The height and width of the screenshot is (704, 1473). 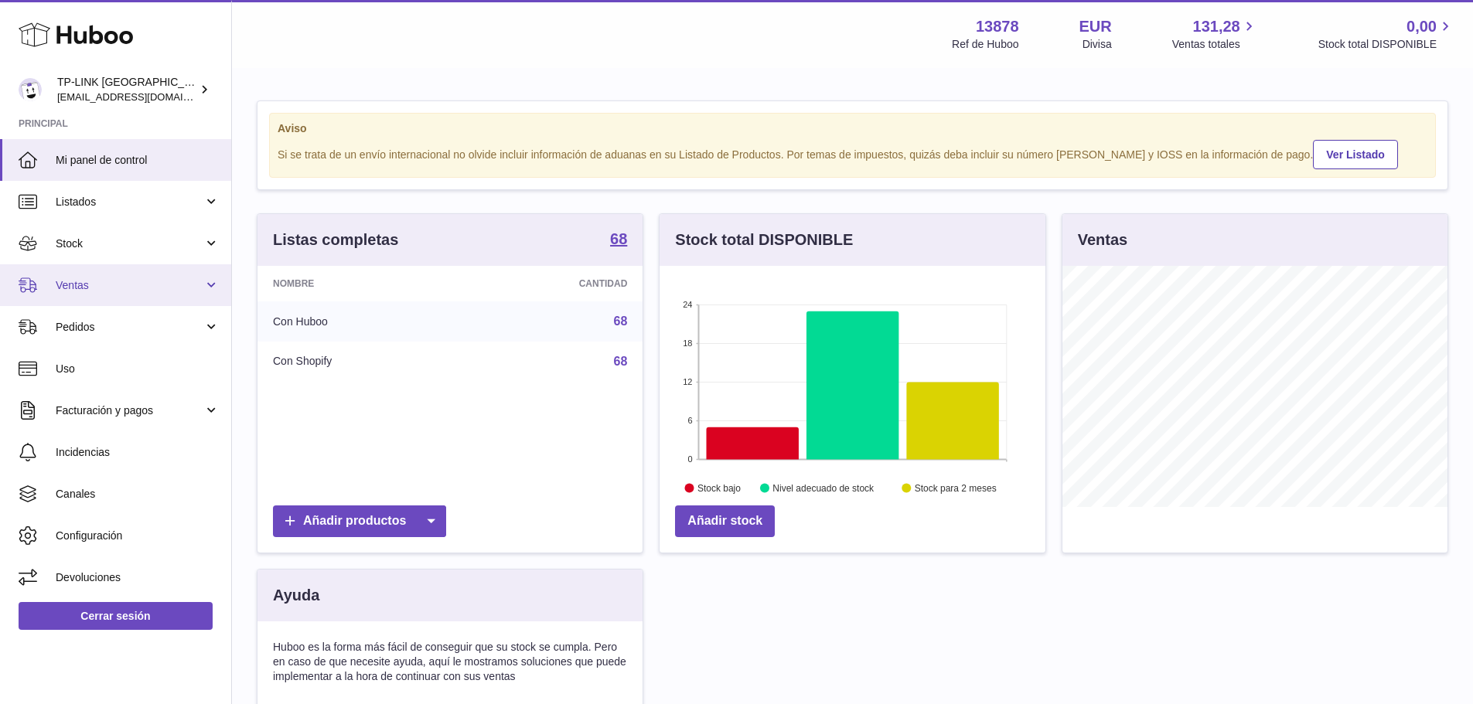 I want to click on span: Ventas totales, so click(x=1215, y=44).